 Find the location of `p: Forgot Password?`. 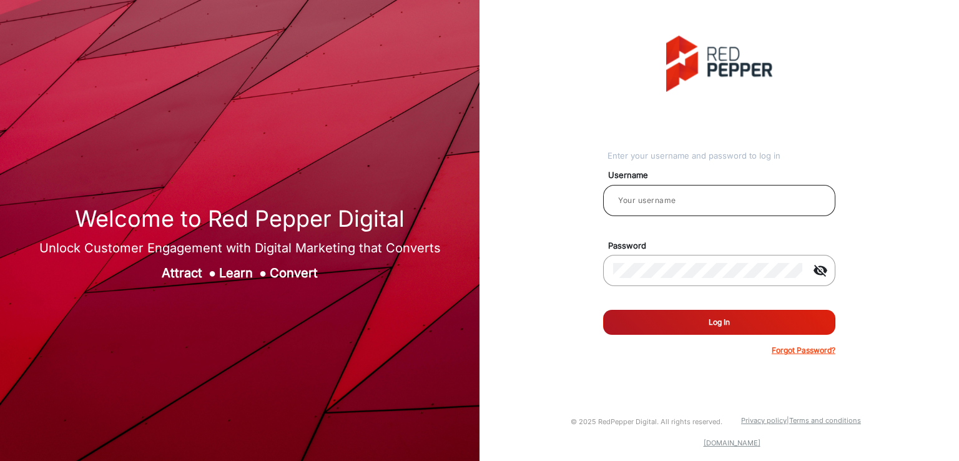

p: Forgot Password? is located at coordinates (803, 350).